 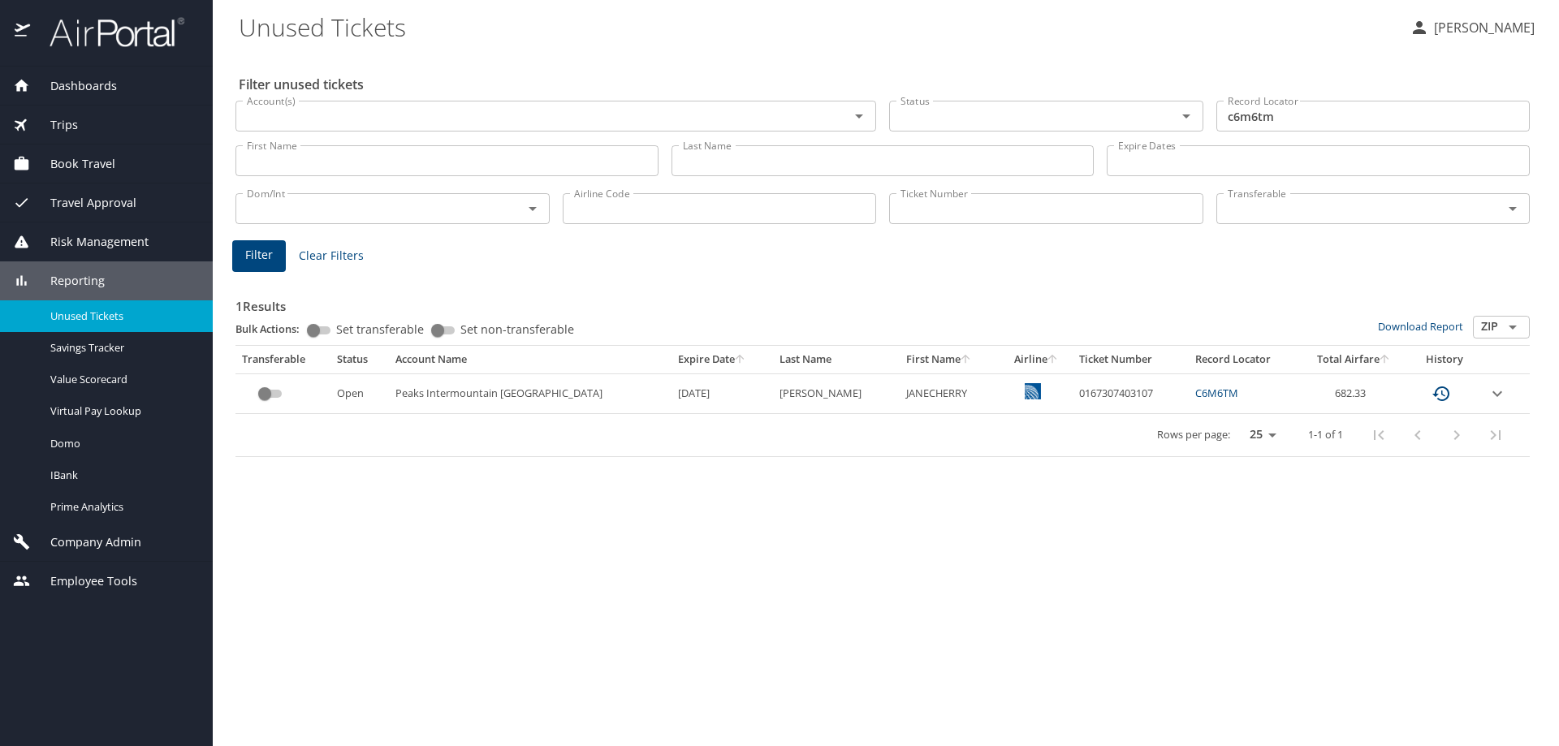 I want to click on th: Account Name, so click(x=530, y=360).